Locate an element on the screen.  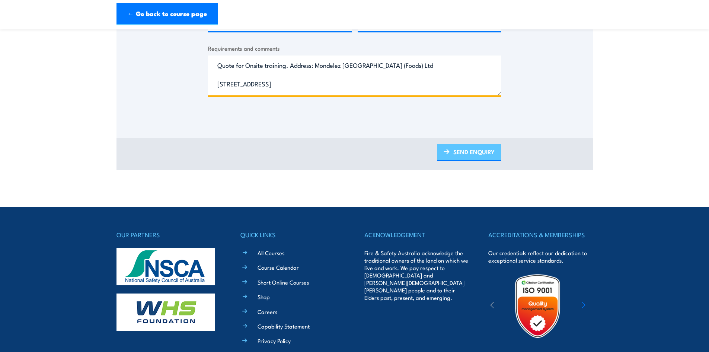
a: Short Online Courses is located at coordinates (283, 282).